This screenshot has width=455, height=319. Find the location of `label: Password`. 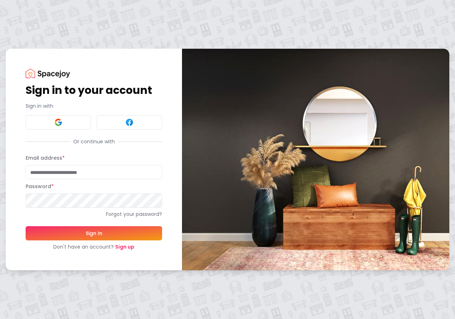

label: Password is located at coordinates (39, 186).